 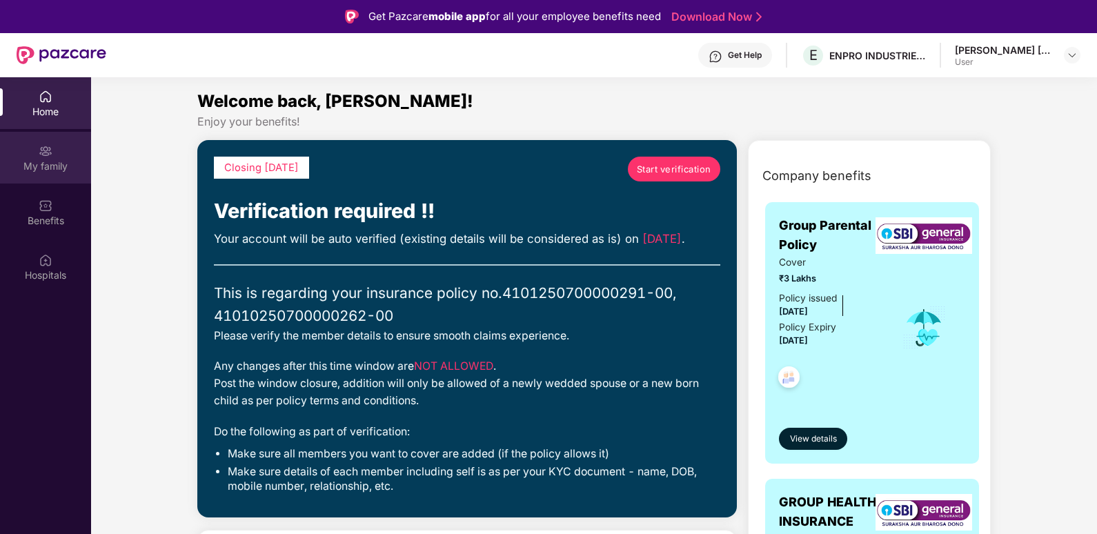 I want to click on img: icon, so click(x=923, y=328).